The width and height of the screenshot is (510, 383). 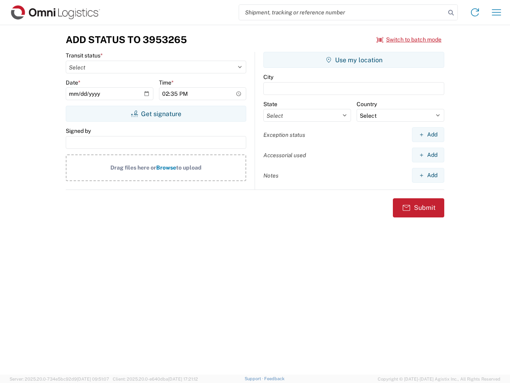 I want to click on label: Time, so click(x=166, y=83).